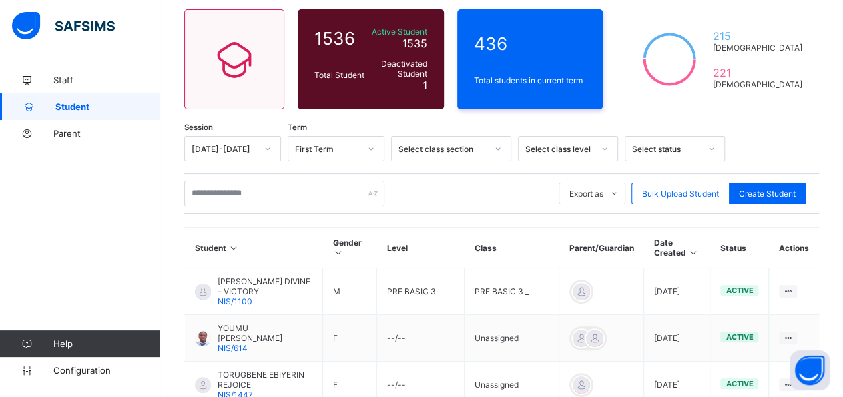 The height and width of the screenshot is (397, 843). What do you see at coordinates (235, 301) in the screenshot?
I see `span: NIS/1100` at bounding box center [235, 301].